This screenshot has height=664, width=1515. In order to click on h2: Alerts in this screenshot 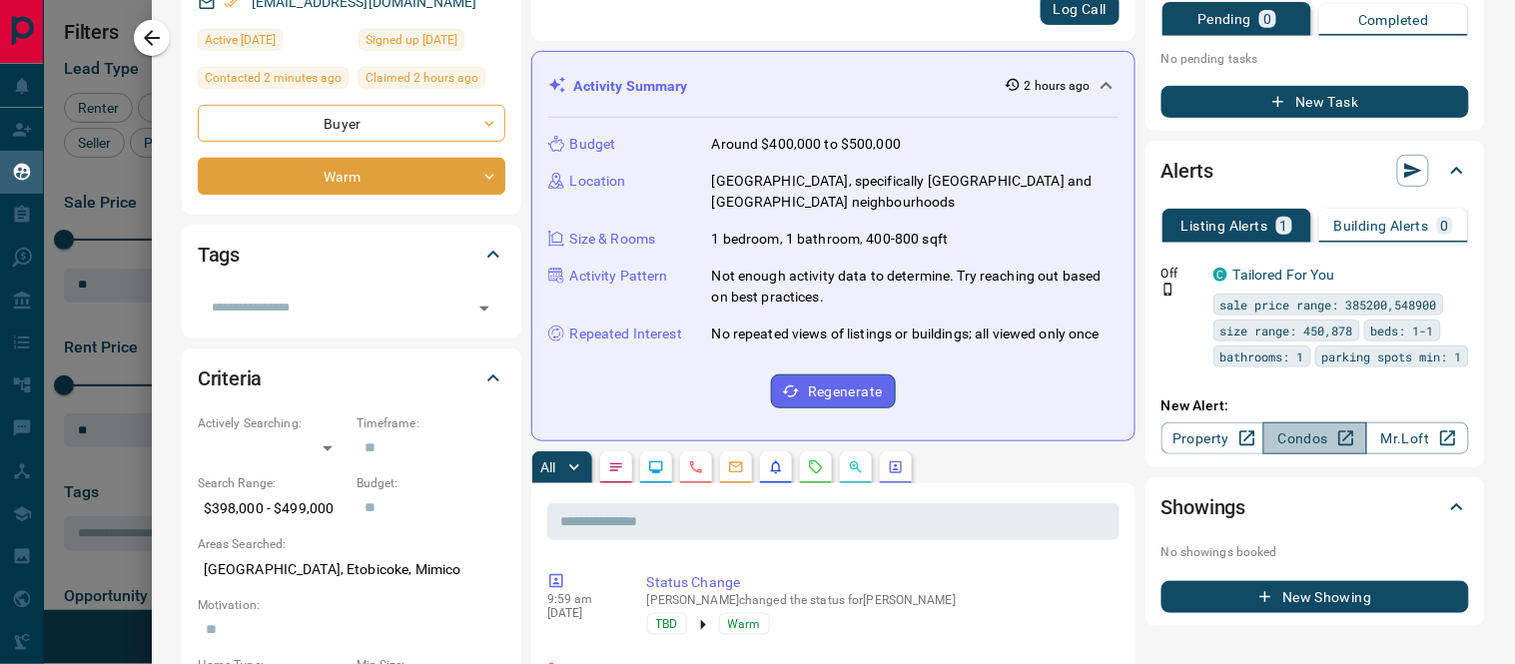, I will do `click(1187, 171)`.